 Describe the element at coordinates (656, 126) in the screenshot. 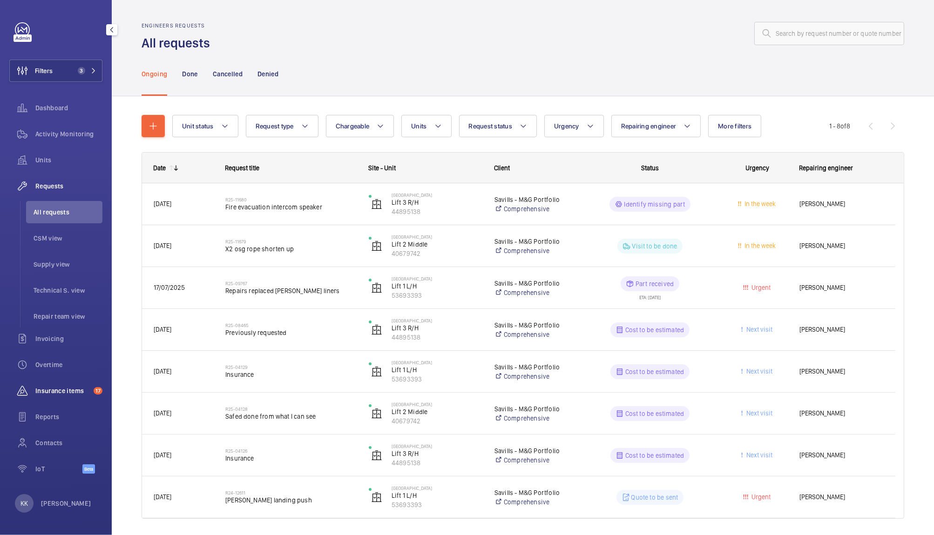

I see `button: Repairing engineer` at that location.